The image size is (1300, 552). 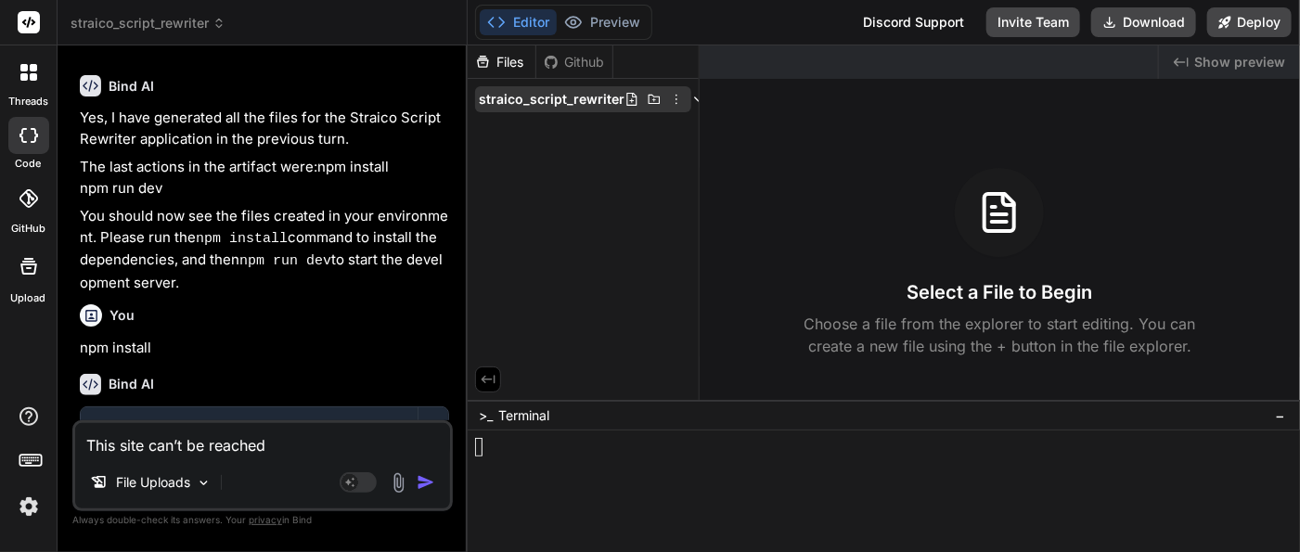 What do you see at coordinates (602, 22) in the screenshot?
I see `button: Preview` at bounding box center [602, 22].